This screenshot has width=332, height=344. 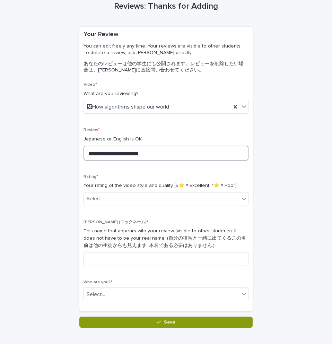 What do you see at coordinates (166, 322) in the screenshot?
I see `button: Save` at bounding box center [166, 322].